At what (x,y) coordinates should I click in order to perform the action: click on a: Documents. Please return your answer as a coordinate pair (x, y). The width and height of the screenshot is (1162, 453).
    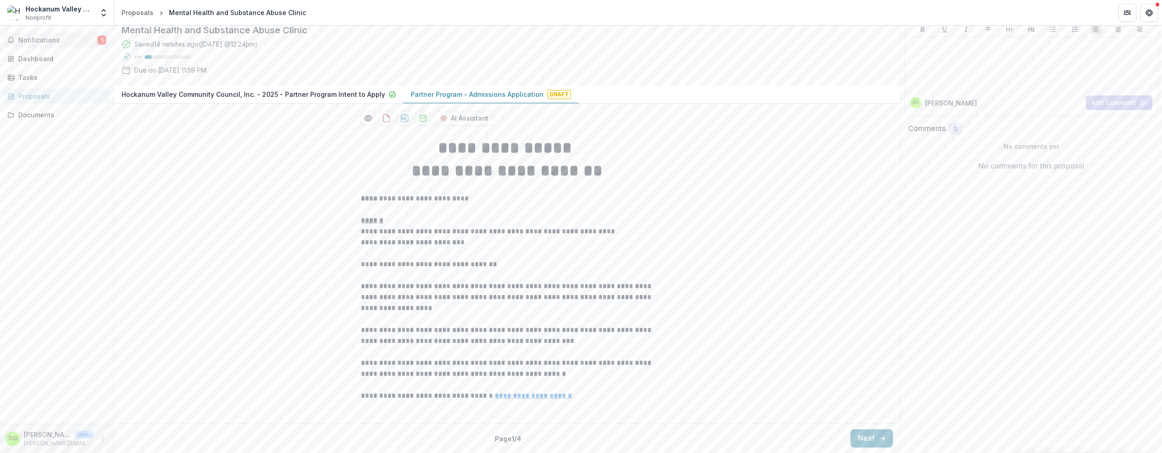
    Looking at the image, I should click on (57, 115).